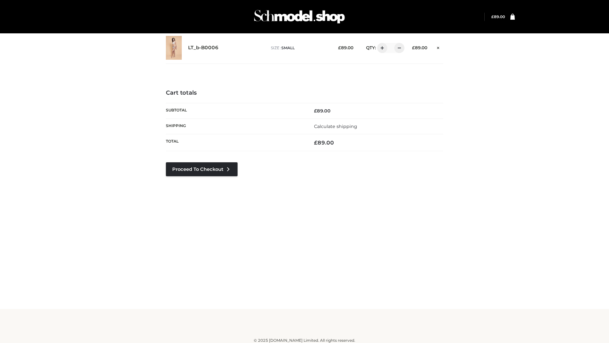  Describe the element at coordinates (299, 16) in the screenshot. I see `img: Schmodel Admin 964` at that location.